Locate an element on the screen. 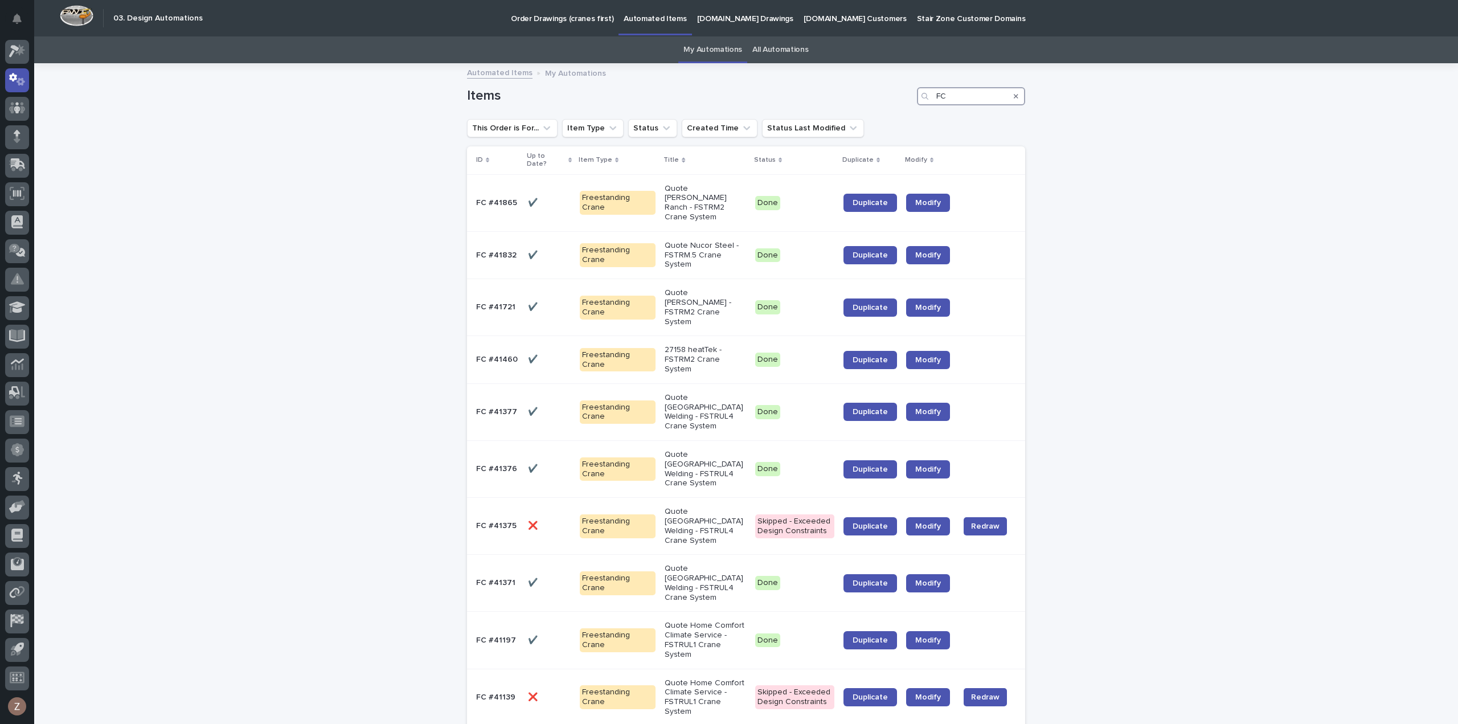 The width and height of the screenshot is (1458, 724). button: Notifications is located at coordinates (17, 19).